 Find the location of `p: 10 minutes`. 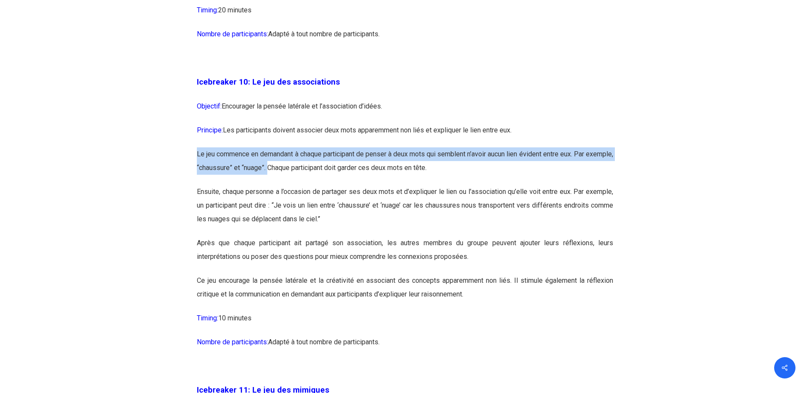

p: 10 minutes is located at coordinates (405, 323).